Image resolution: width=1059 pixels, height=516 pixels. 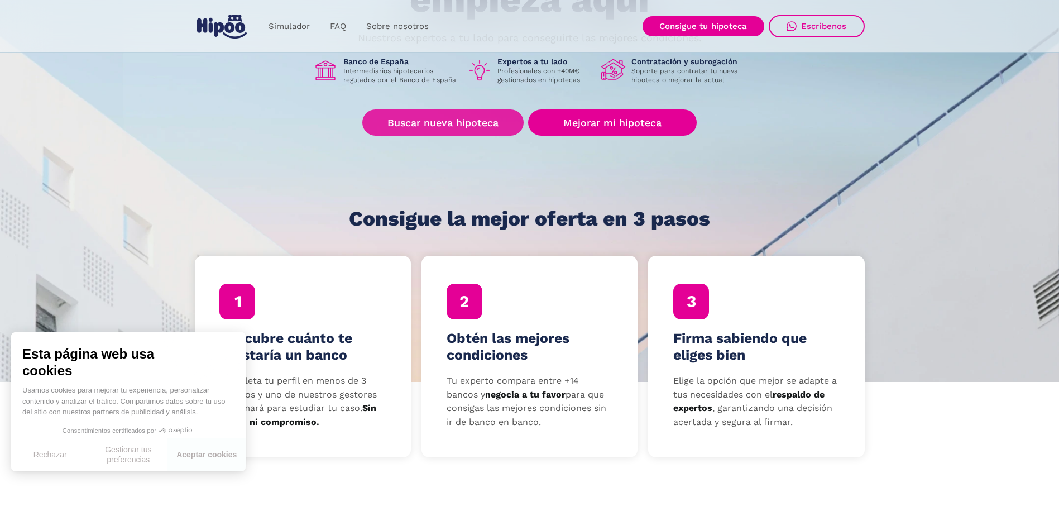 What do you see at coordinates (612, 122) in the screenshot?
I see `a: Mejorar mi hipoteca` at bounding box center [612, 122].